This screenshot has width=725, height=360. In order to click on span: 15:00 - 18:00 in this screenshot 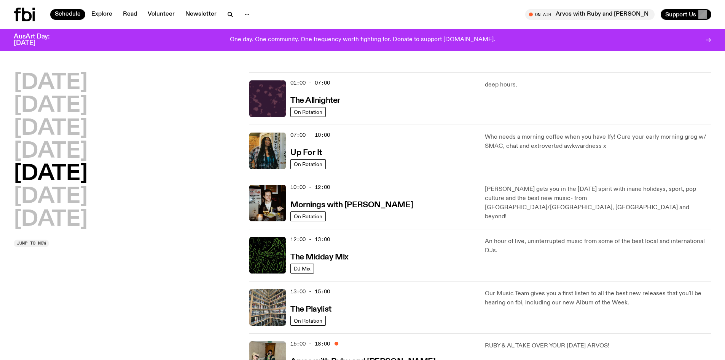, I will do `click(310, 343)`.